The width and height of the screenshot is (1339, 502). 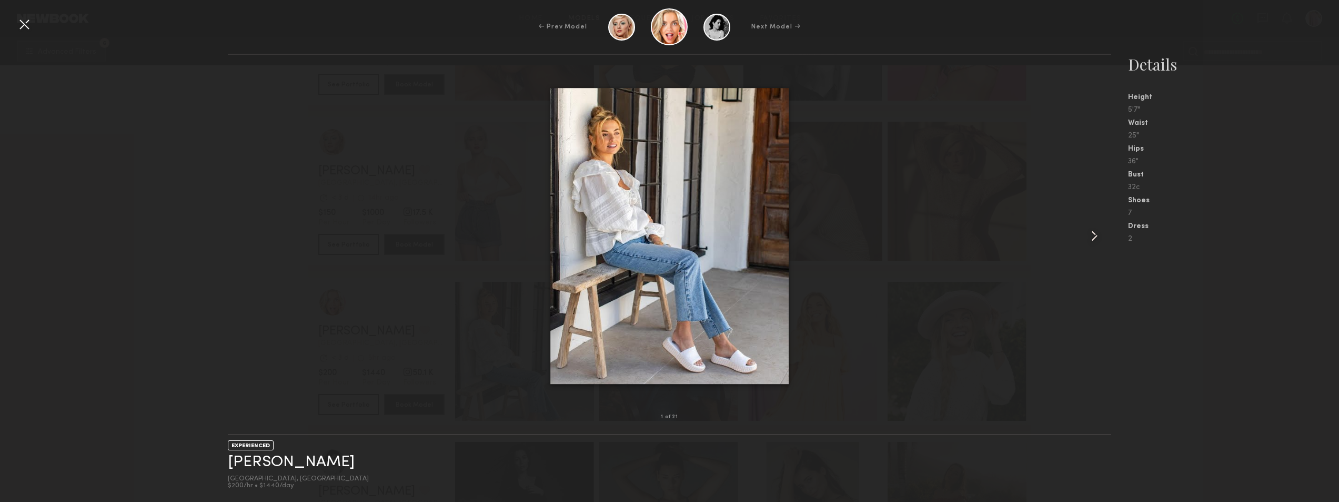 What do you see at coordinates (1234, 213) in the screenshot?
I see `div: 7` at bounding box center [1234, 213].